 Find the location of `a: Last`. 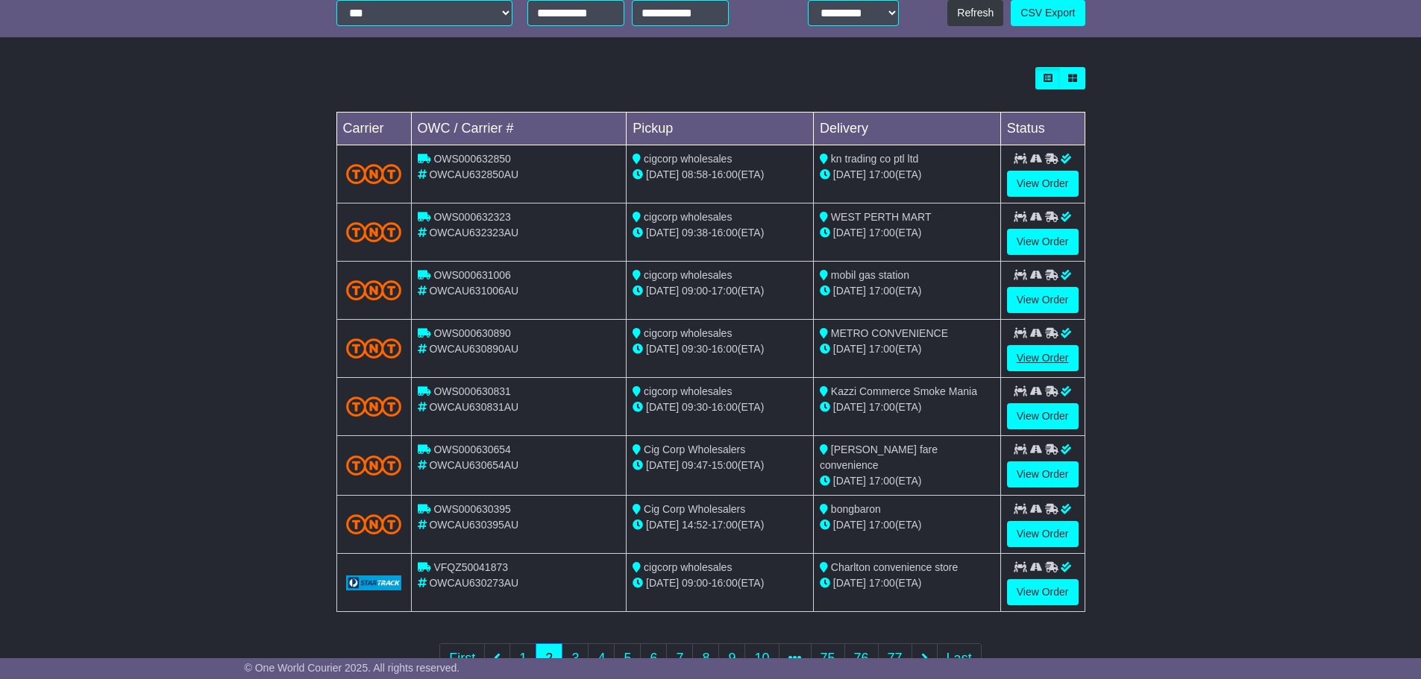

a: Last is located at coordinates (959, 659).